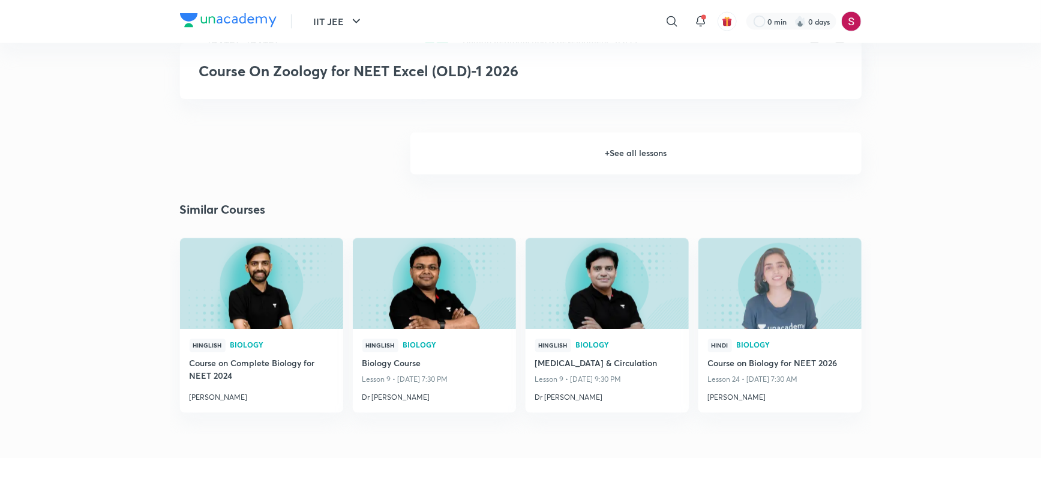 This screenshot has height=497, width=1041. Describe the element at coordinates (780, 364) in the screenshot. I see `h4: Course on Biology for NEET 2026` at that location.